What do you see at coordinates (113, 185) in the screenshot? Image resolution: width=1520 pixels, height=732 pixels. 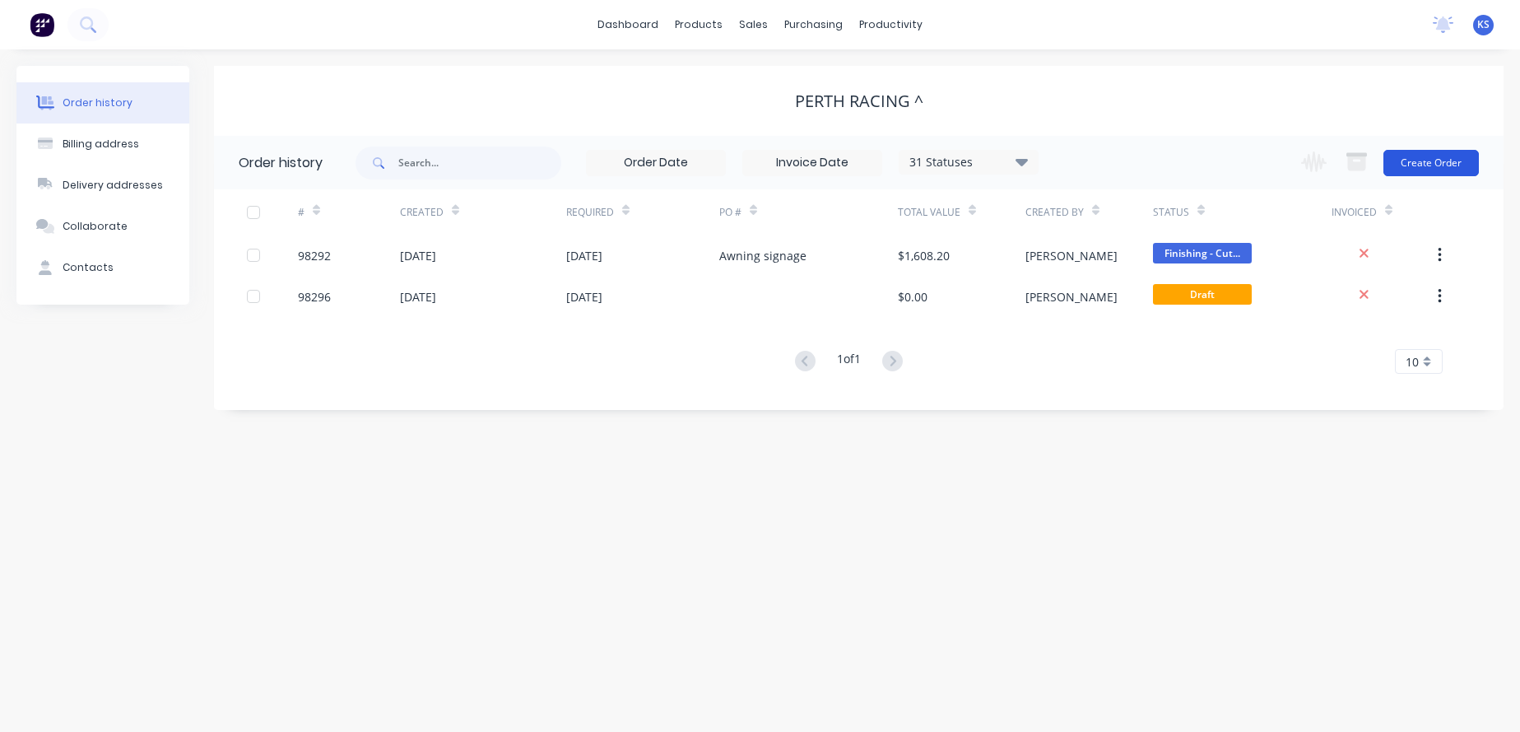 I see `div: Delivery addresses` at bounding box center [113, 185].